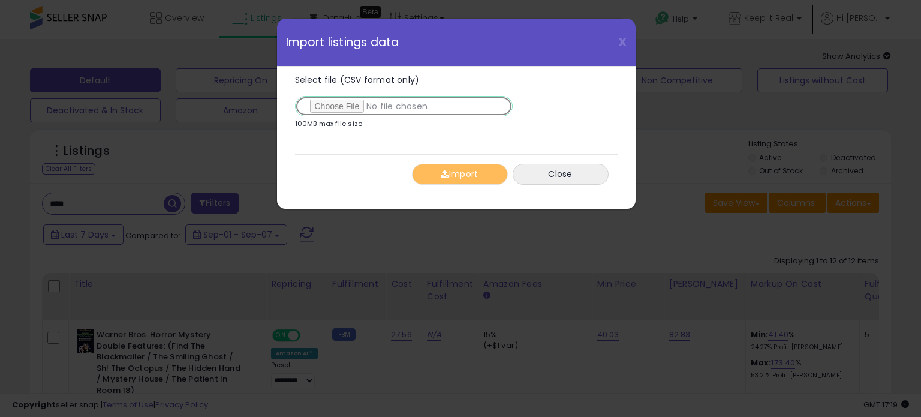  Describe the element at coordinates (460, 174) in the screenshot. I see `button: Import` at that location.